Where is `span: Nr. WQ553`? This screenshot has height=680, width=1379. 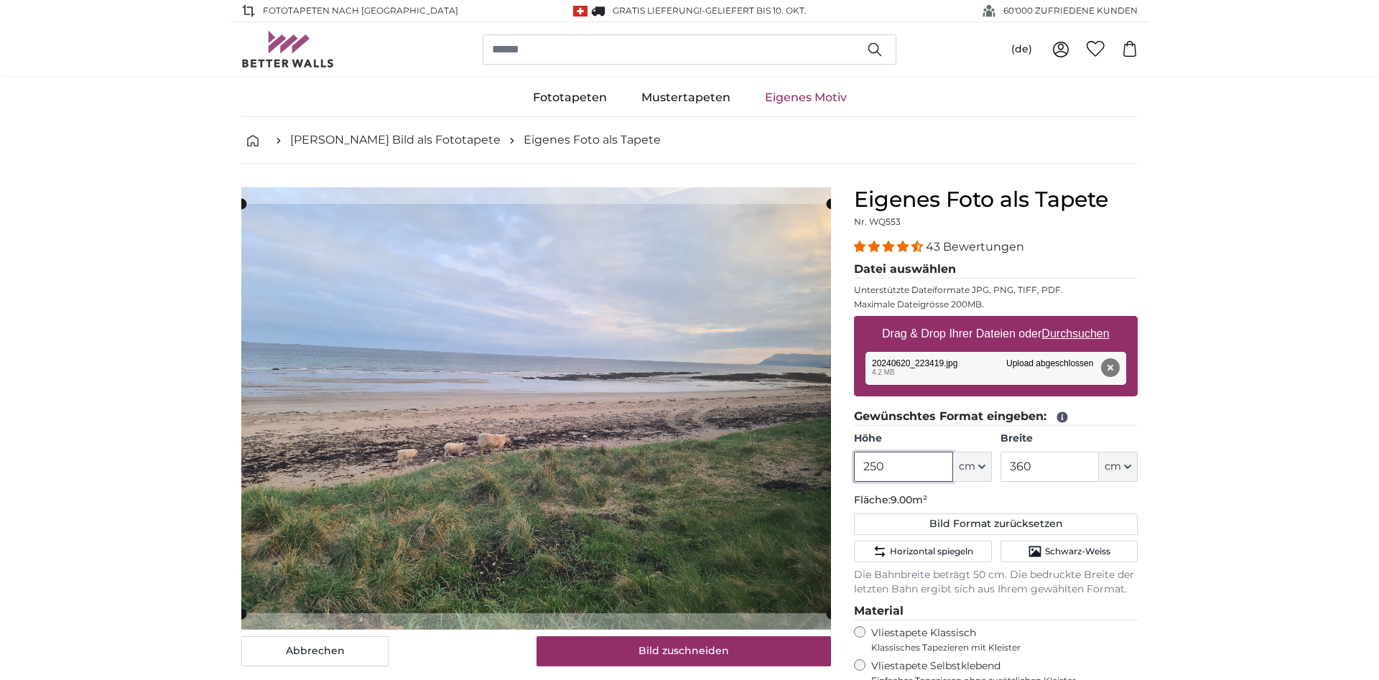
span: Nr. WQ553 is located at coordinates (877, 221).